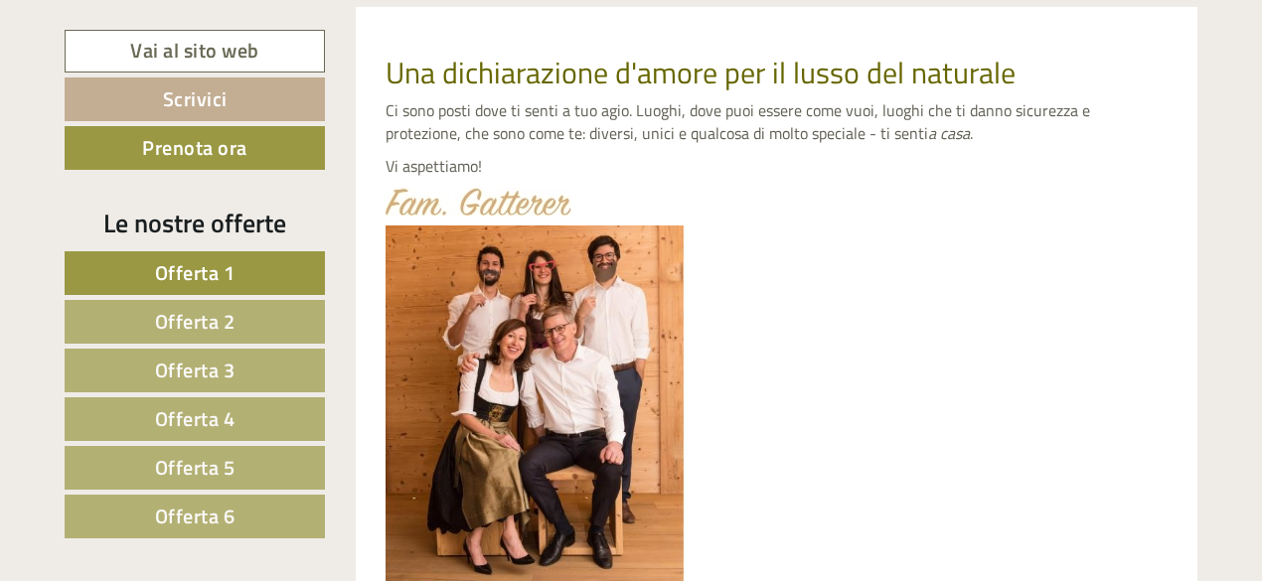 Image resolution: width=1262 pixels, height=581 pixels. Describe the element at coordinates (701, 73) in the screenshot. I see `span: Una dichiarazione d'amore per il lusso del naturale` at that location.